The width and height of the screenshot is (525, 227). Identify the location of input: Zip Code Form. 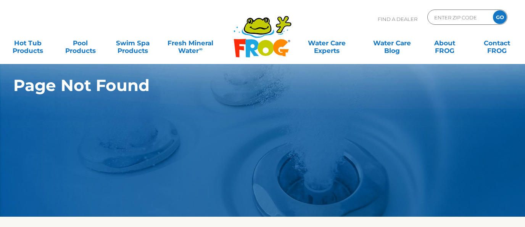
(459, 17).